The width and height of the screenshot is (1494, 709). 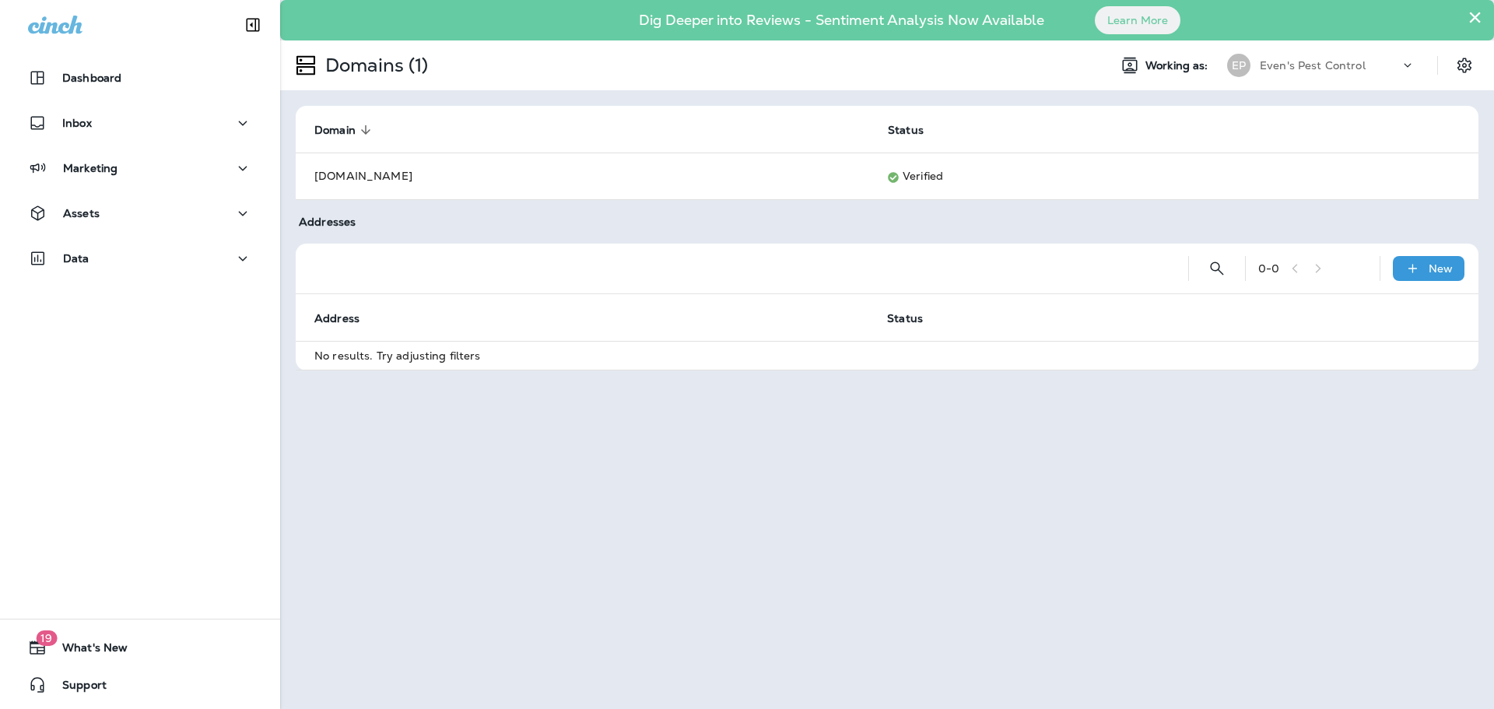 What do you see at coordinates (140, 685) in the screenshot?
I see `button: Support` at bounding box center [140, 685].